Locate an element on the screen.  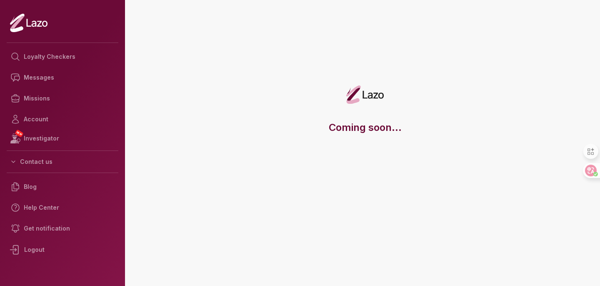
a: Get notification is located at coordinates (63, 229).